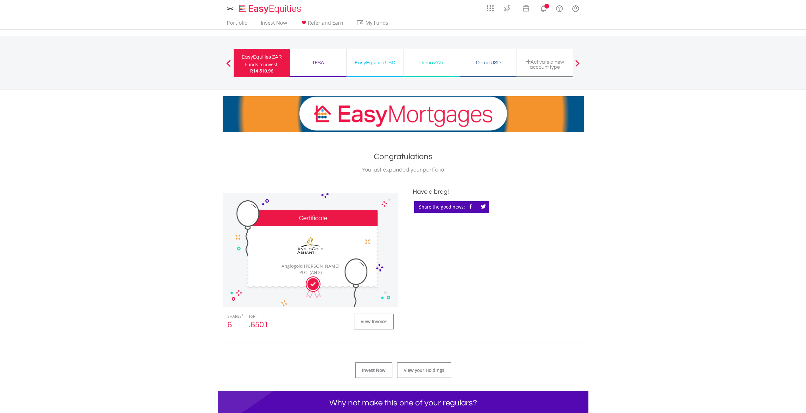 This screenshot has height=413, width=806. Describe the element at coordinates (451, 207) in the screenshot. I see `div: Share the good news:` at that location.